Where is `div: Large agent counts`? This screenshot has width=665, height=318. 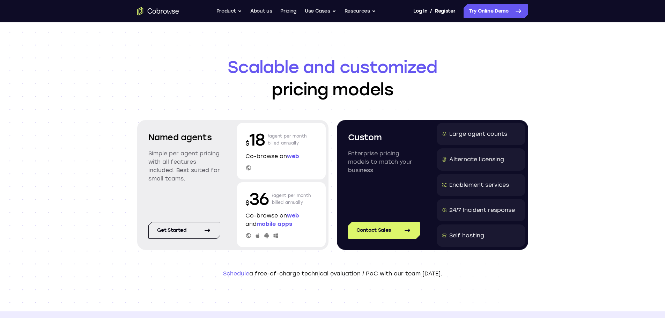
div: Large agent counts is located at coordinates (478, 134).